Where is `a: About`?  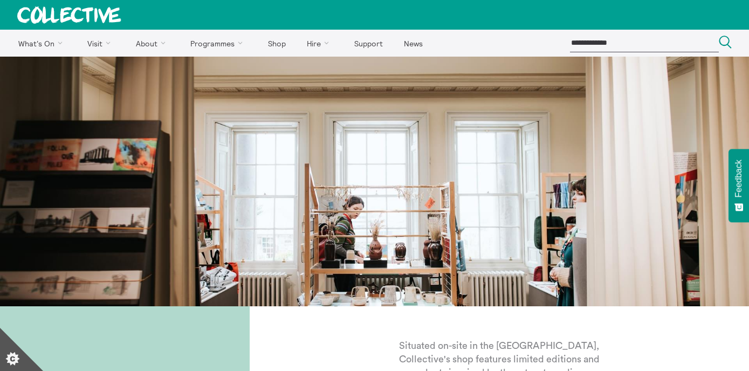 a: About is located at coordinates (153, 43).